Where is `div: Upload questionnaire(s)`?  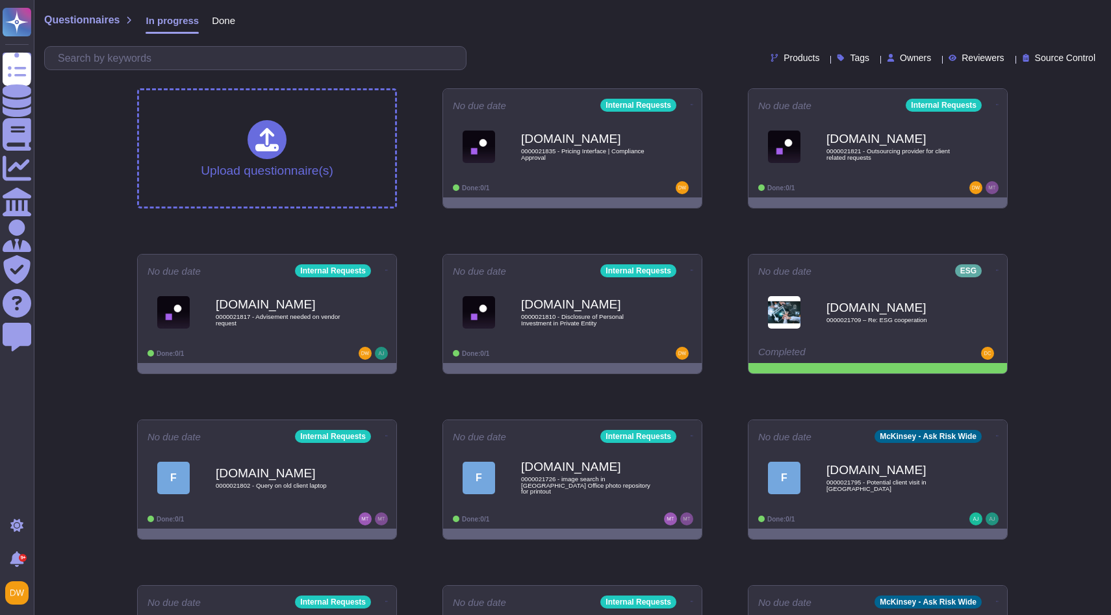 div: Upload questionnaire(s) is located at coordinates (267, 148).